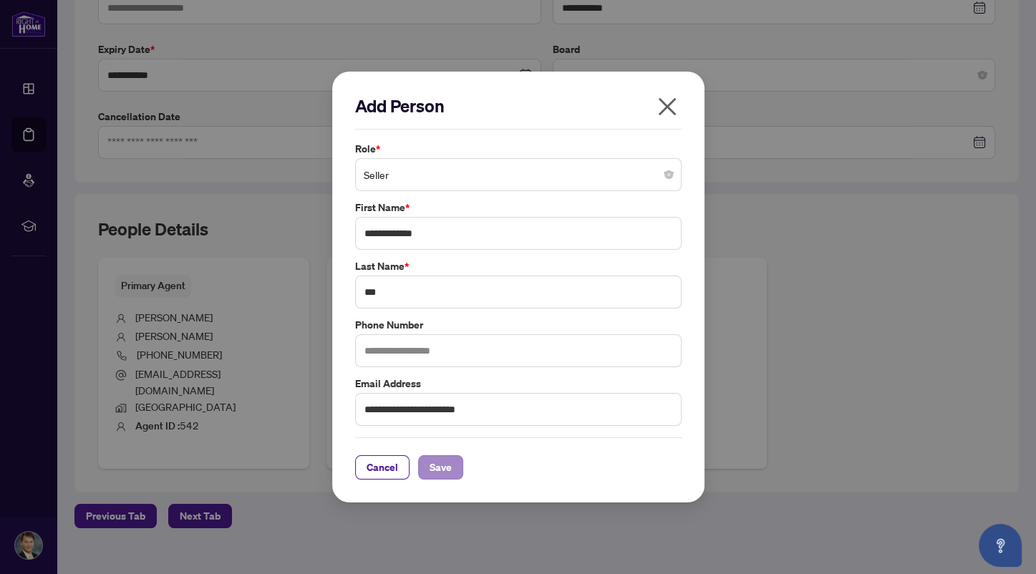  What do you see at coordinates (1000, 545) in the screenshot?
I see `button: Open asap` at bounding box center [1000, 545].